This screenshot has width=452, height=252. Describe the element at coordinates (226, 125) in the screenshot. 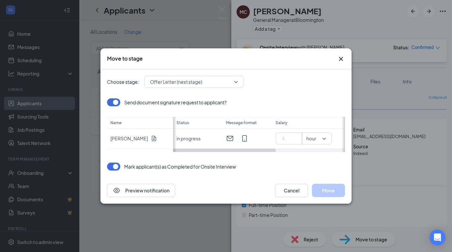

I see `div: Loading offer data.` at that location.